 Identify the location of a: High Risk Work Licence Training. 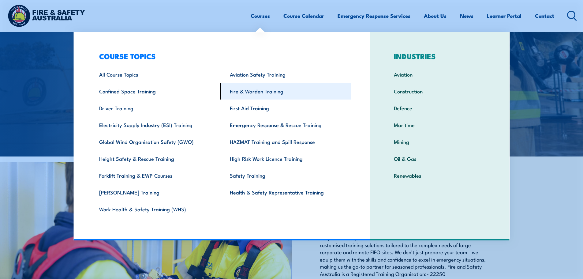
(286, 158).